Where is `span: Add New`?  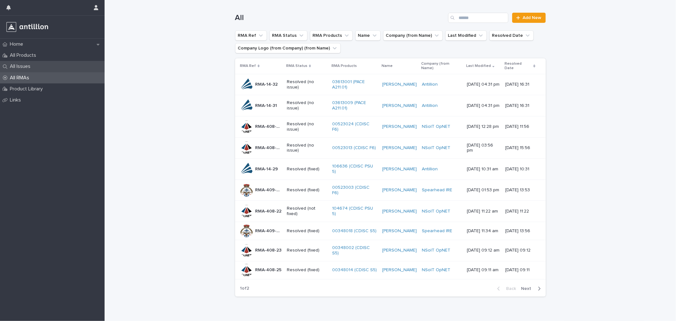
span: Add New is located at coordinates (532, 18).